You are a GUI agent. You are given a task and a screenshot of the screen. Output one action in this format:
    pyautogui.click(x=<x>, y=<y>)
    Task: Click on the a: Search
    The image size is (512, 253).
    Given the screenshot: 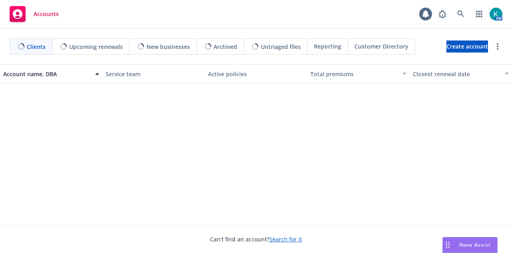 What is the action you would take?
    pyautogui.click(x=461, y=14)
    